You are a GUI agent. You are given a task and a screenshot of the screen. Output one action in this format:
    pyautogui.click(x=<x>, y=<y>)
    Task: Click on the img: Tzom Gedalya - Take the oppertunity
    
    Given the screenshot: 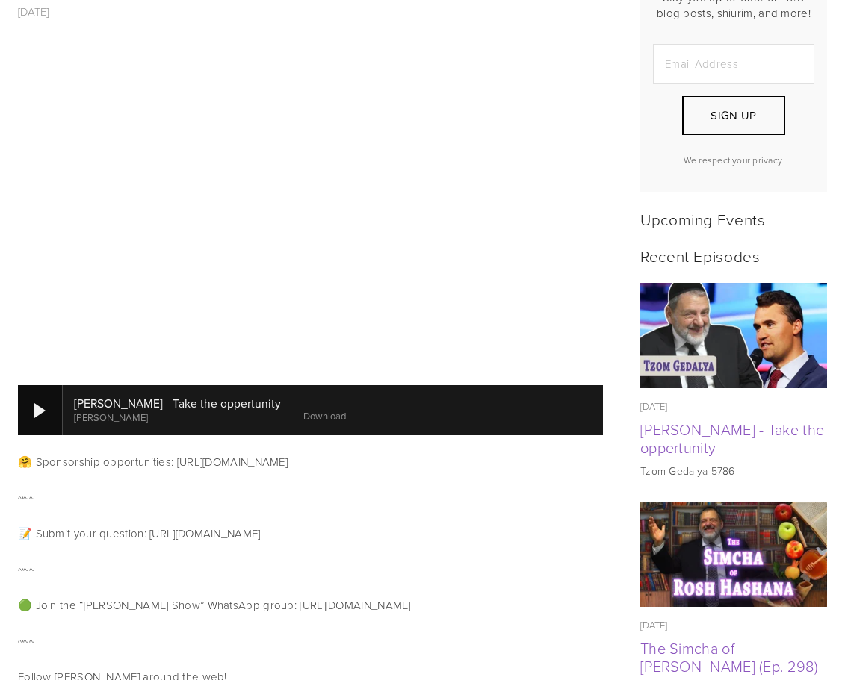 What is the action you would take?
    pyautogui.click(x=733, y=335)
    